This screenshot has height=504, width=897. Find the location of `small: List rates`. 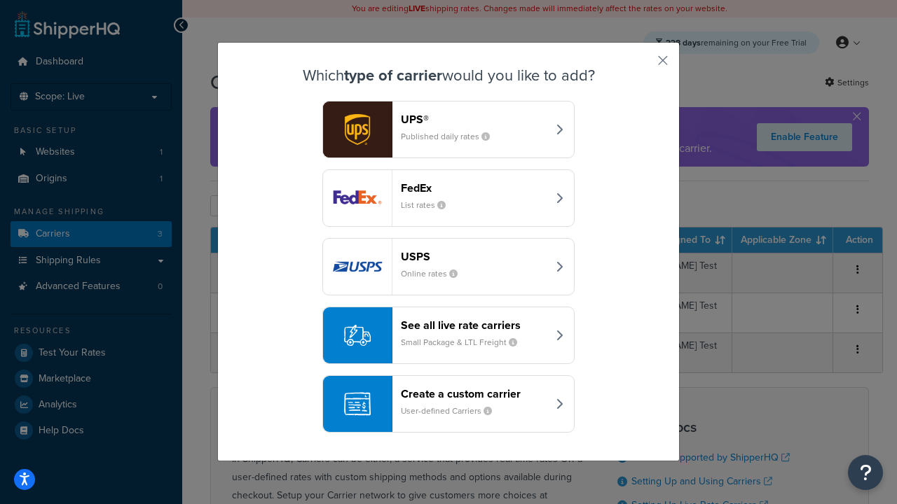

small: List rates is located at coordinates (429, 205).